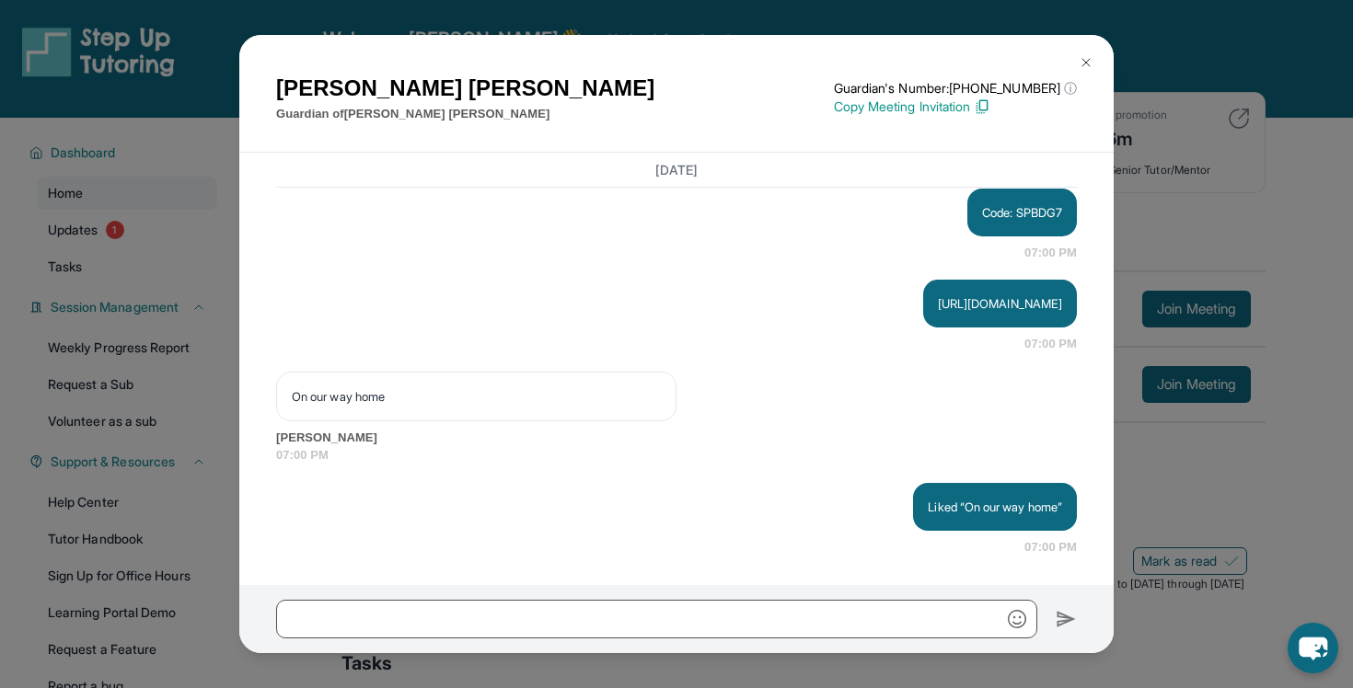  I want to click on img: Copy Icon, so click(982, 107).